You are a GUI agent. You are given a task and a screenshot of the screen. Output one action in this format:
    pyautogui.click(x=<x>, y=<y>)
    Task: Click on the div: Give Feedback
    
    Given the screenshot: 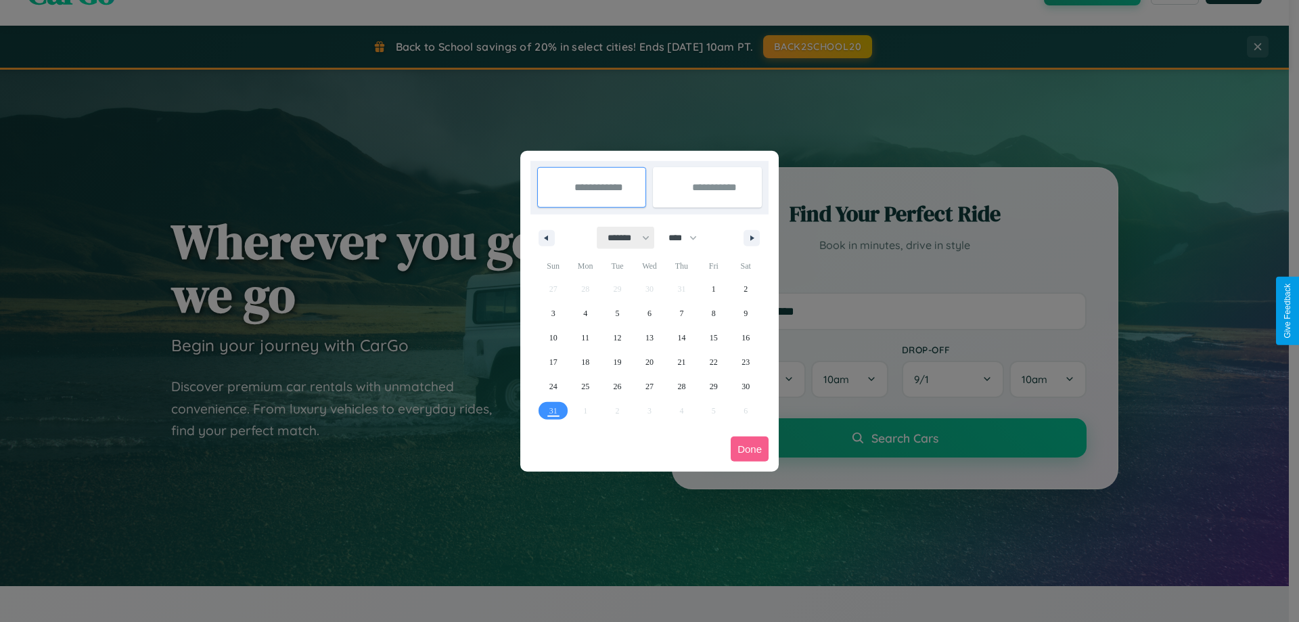 What is the action you would take?
    pyautogui.click(x=1288, y=311)
    